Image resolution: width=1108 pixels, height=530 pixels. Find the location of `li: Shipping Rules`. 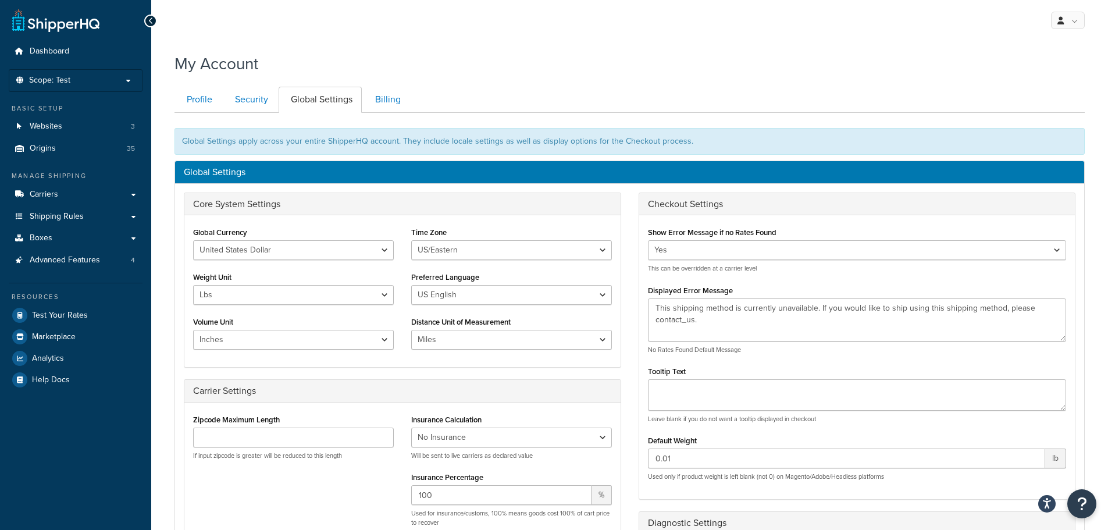

li: Shipping Rules is located at coordinates (76, 216).